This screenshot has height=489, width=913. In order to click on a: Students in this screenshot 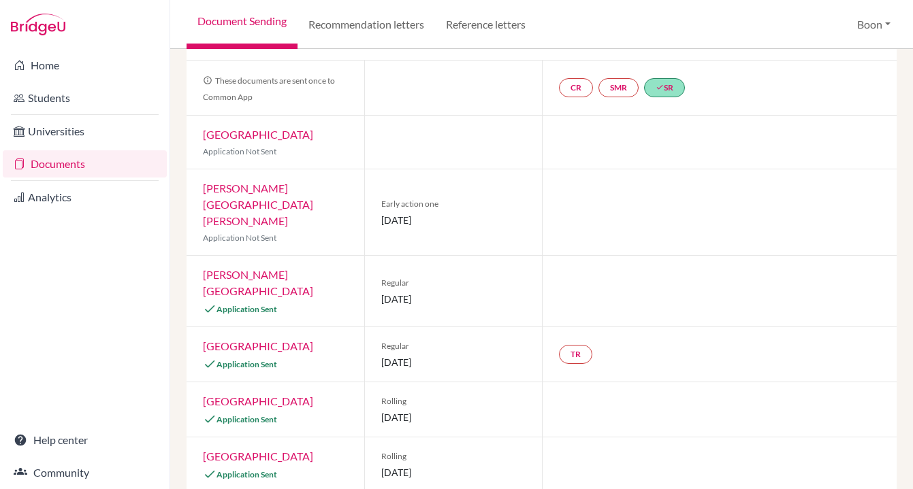, I will do `click(84, 98)`.